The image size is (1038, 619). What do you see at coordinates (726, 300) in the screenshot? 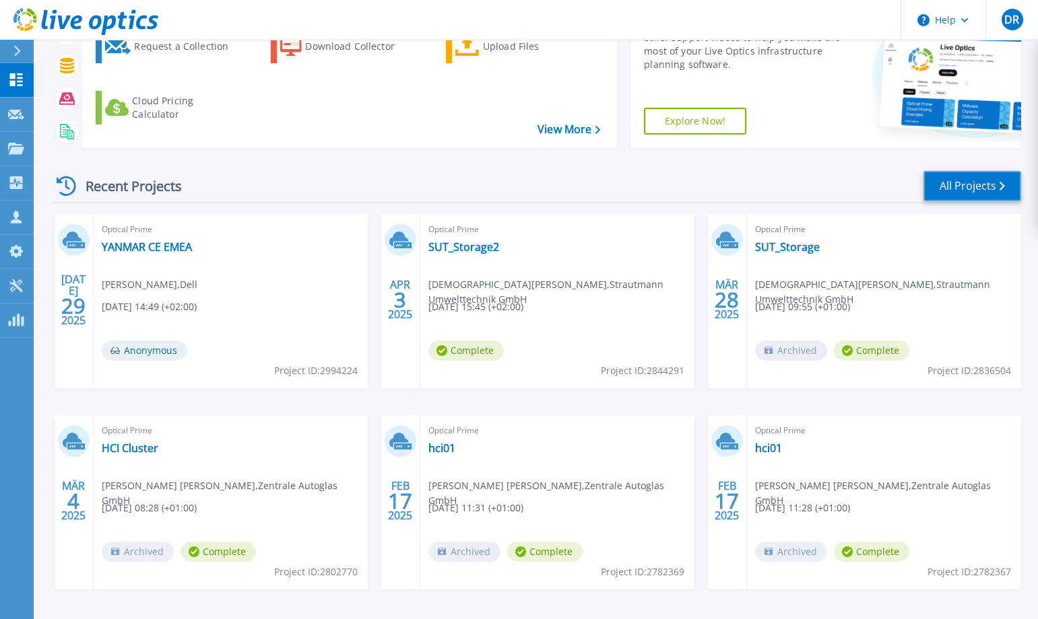
I see `span: 28` at bounding box center [726, 300].